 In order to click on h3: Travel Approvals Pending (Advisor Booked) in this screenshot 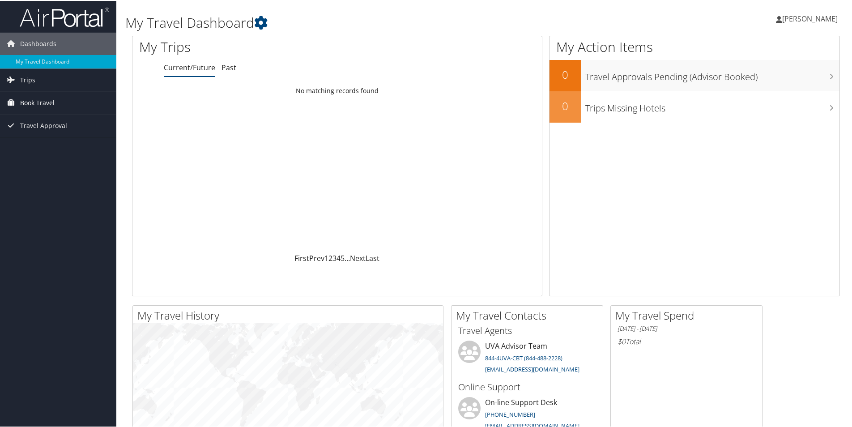, I will do `click(712, 74)`.